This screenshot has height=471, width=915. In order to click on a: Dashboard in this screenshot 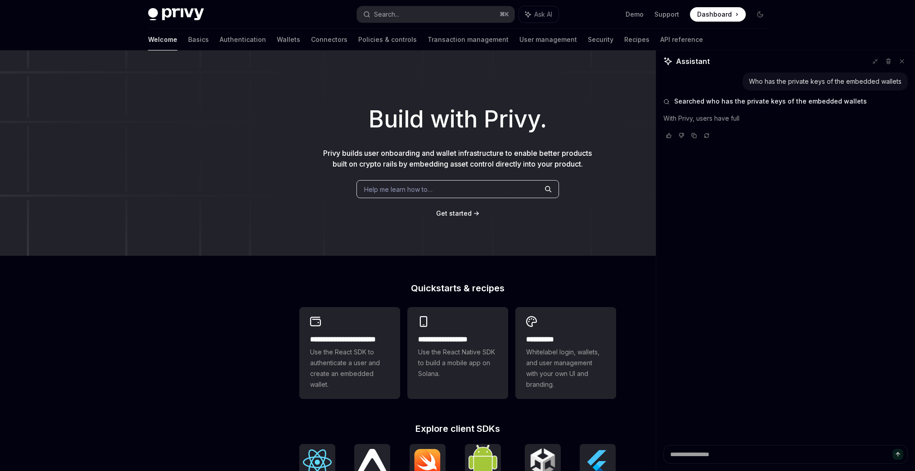, I will do `click(718, 14)`.